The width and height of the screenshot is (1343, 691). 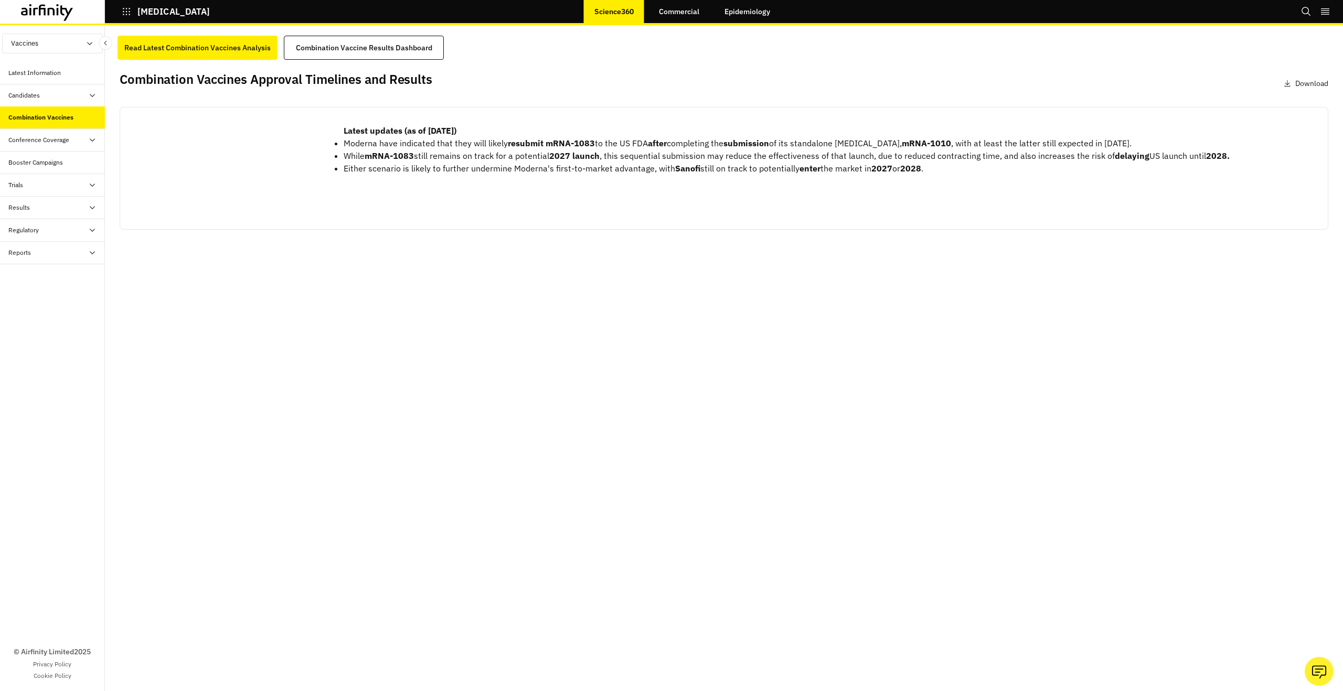 What do you see at coordinates (16, 185) in the screenshot?
I see `div: Trials` at bounding box center [16, 185].